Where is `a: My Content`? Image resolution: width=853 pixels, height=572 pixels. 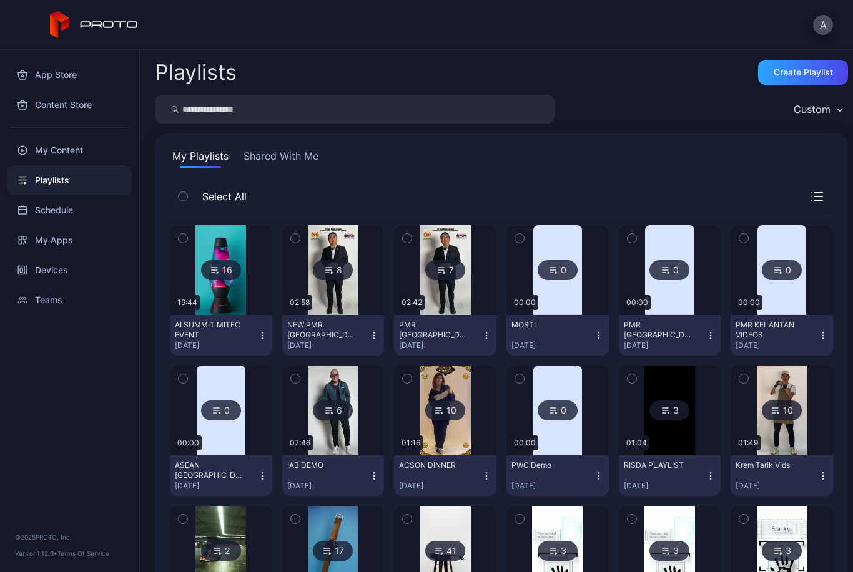
a: My Content is located at coordinates (69, 150).